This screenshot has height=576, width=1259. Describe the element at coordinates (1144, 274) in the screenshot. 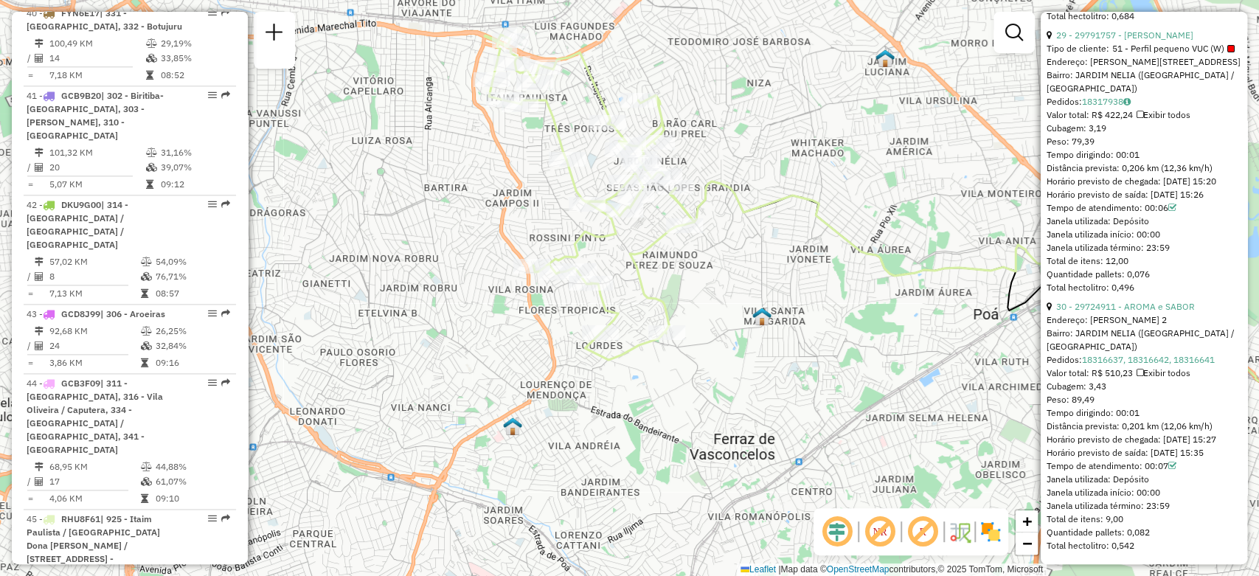

I see `div: Quantidade pallets: 0,076` at that location.